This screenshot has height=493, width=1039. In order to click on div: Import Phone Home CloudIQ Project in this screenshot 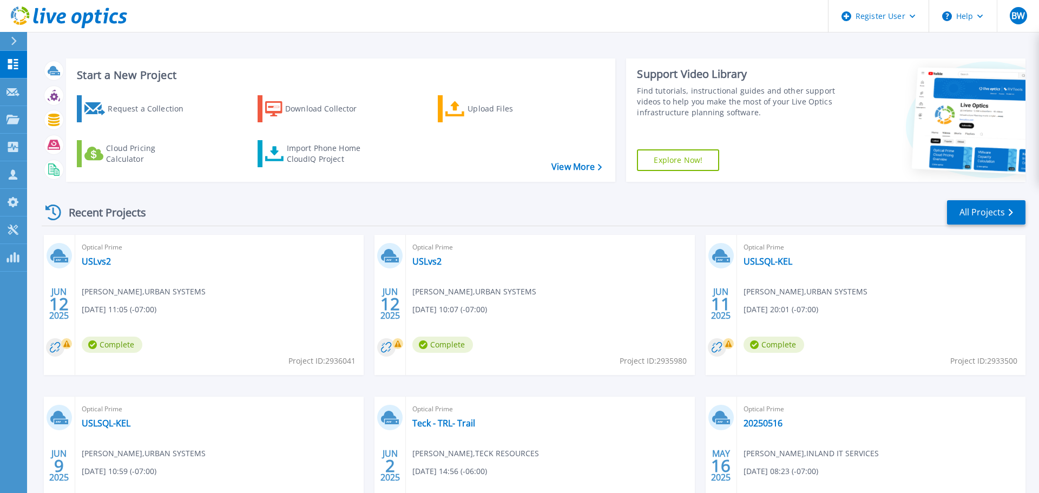, I will do `click(329, 154)`.